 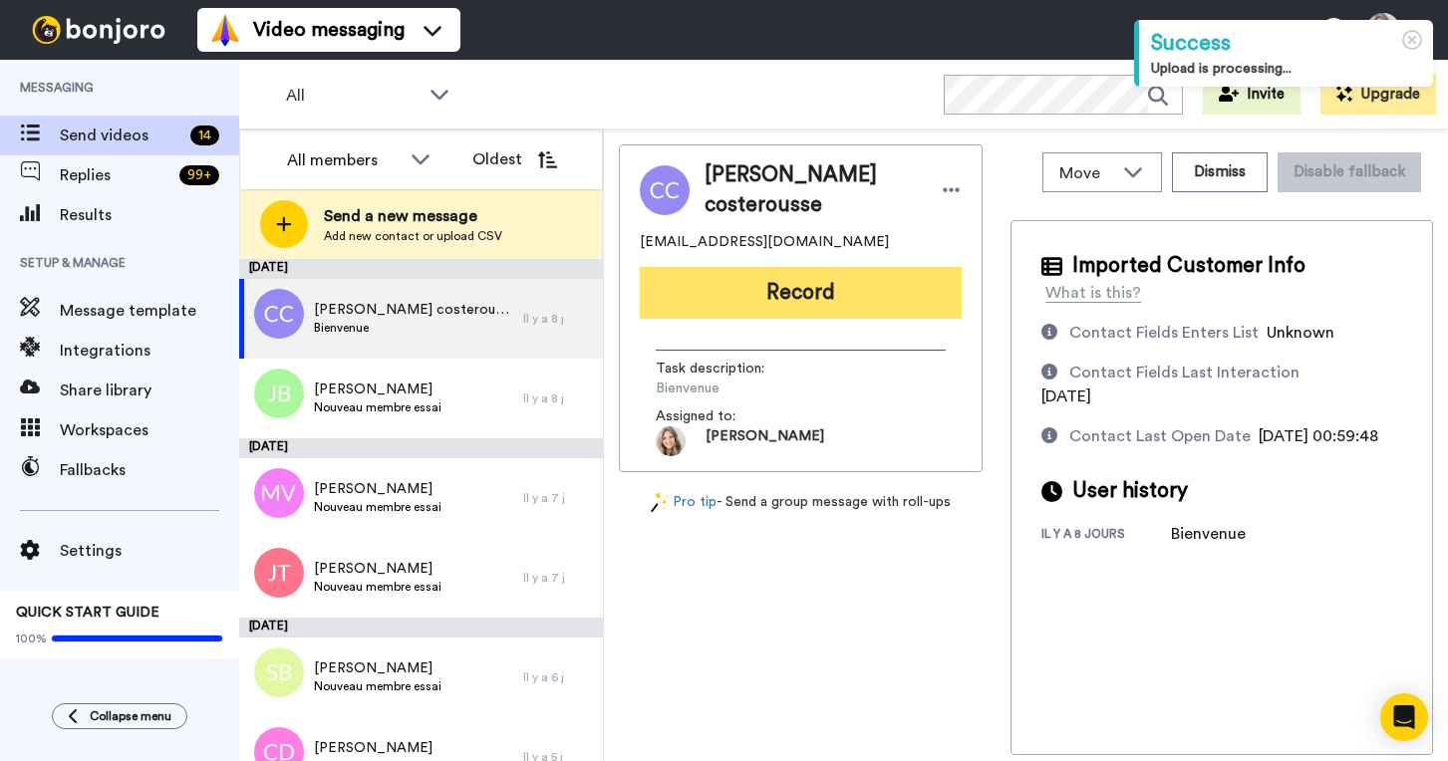 What do you see at coordinates (1349, 172) in the screenshot?
I see `button: Disable fallback` at bounding box center [1349, 172].